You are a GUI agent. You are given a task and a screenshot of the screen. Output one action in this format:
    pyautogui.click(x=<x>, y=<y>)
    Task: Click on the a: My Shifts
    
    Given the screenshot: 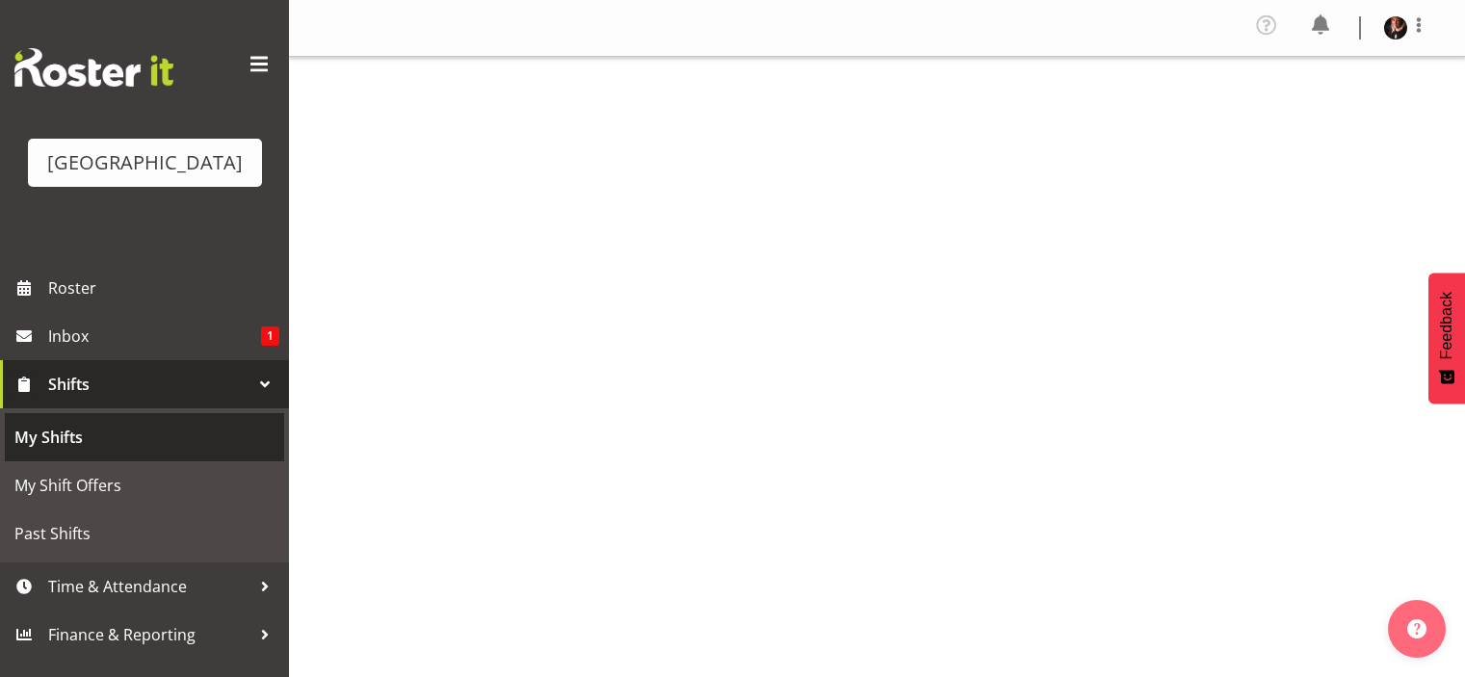 What is the action you would take?
    pyautogui.click(x=144, y=437)
    